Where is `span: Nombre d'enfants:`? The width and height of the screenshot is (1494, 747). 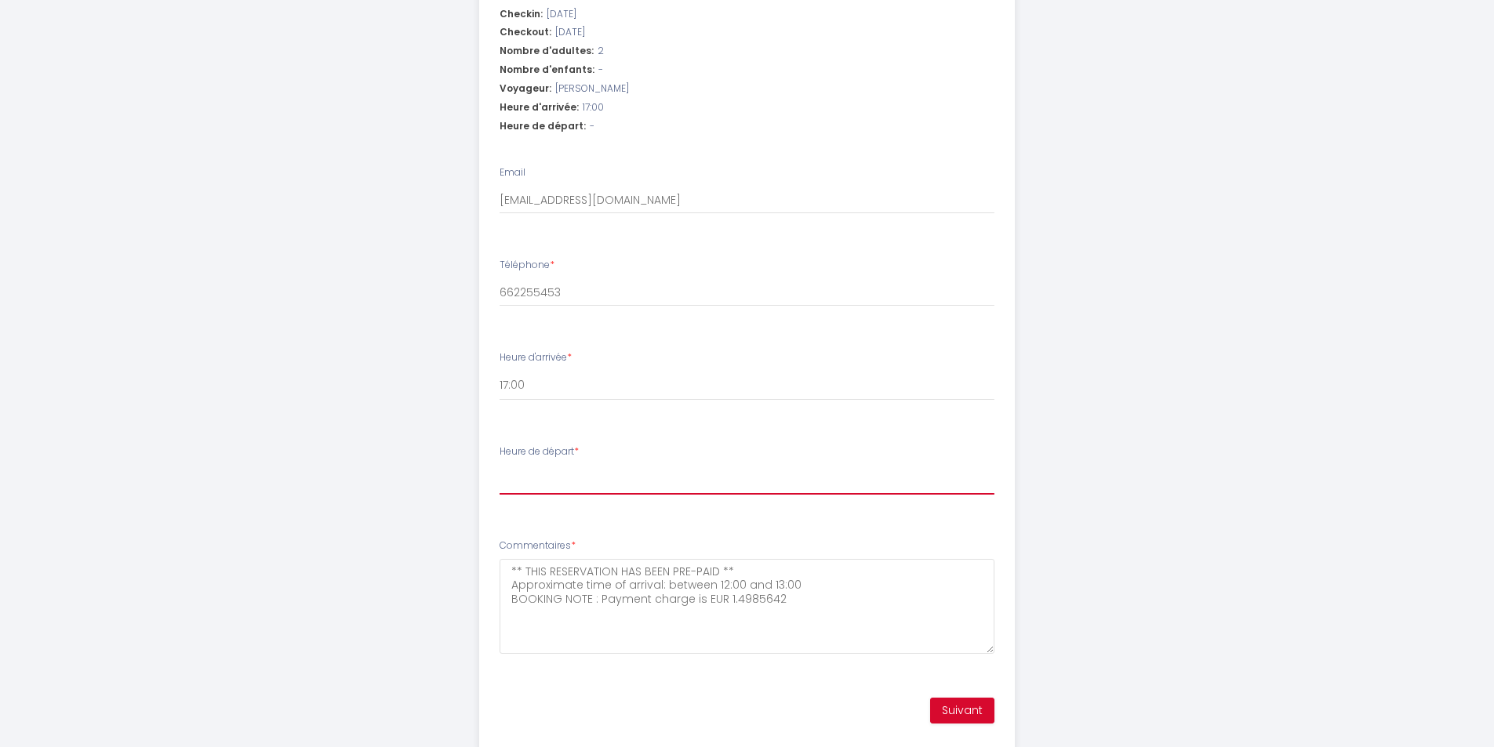 span: Nombre d'enfants: is located at coordinates (547, 70).